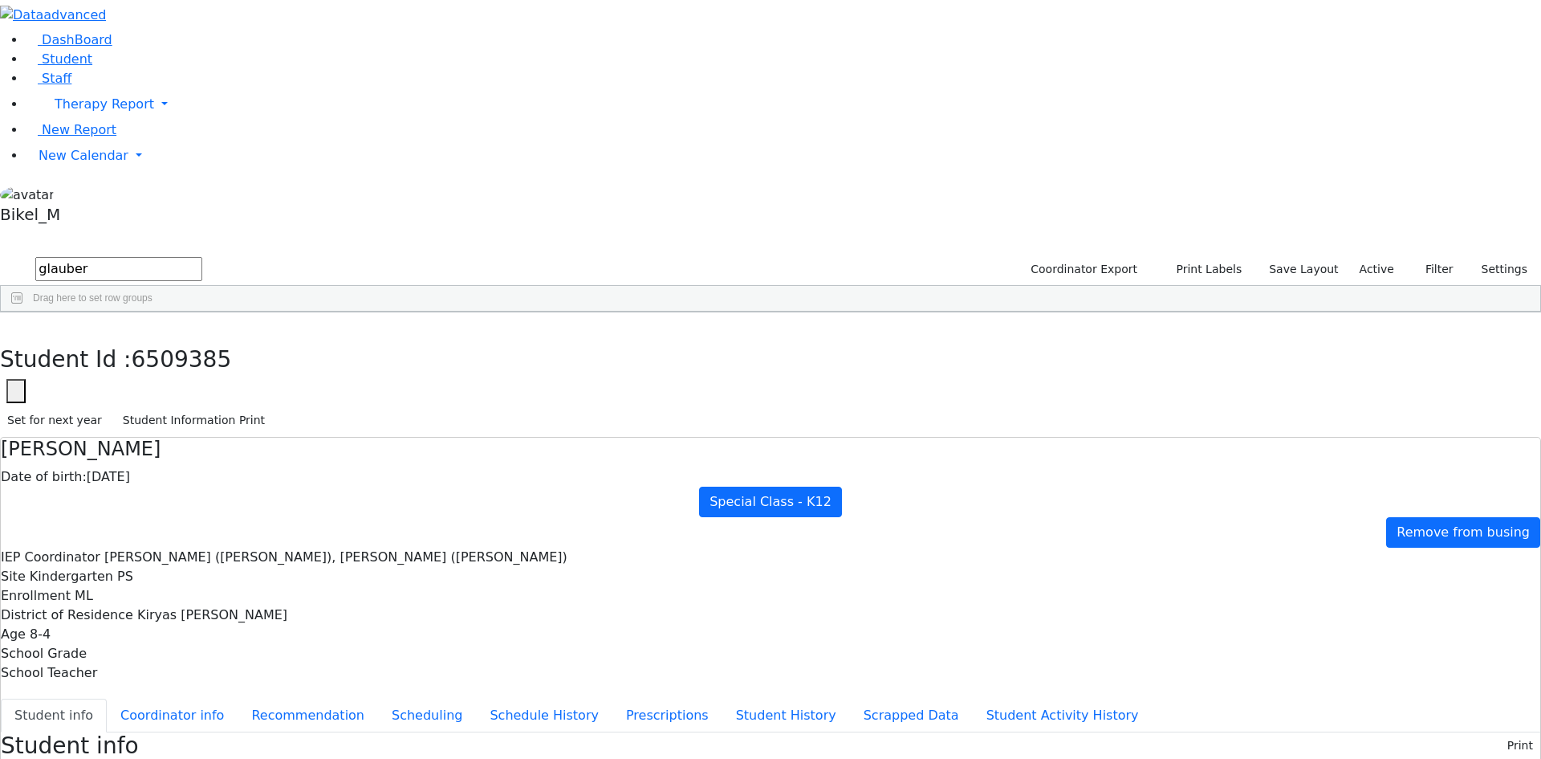  What do you see at coordinates (1463, 532) in the screenshot?
I see `a: Remove from busing` at bounding box center [1463, 532].